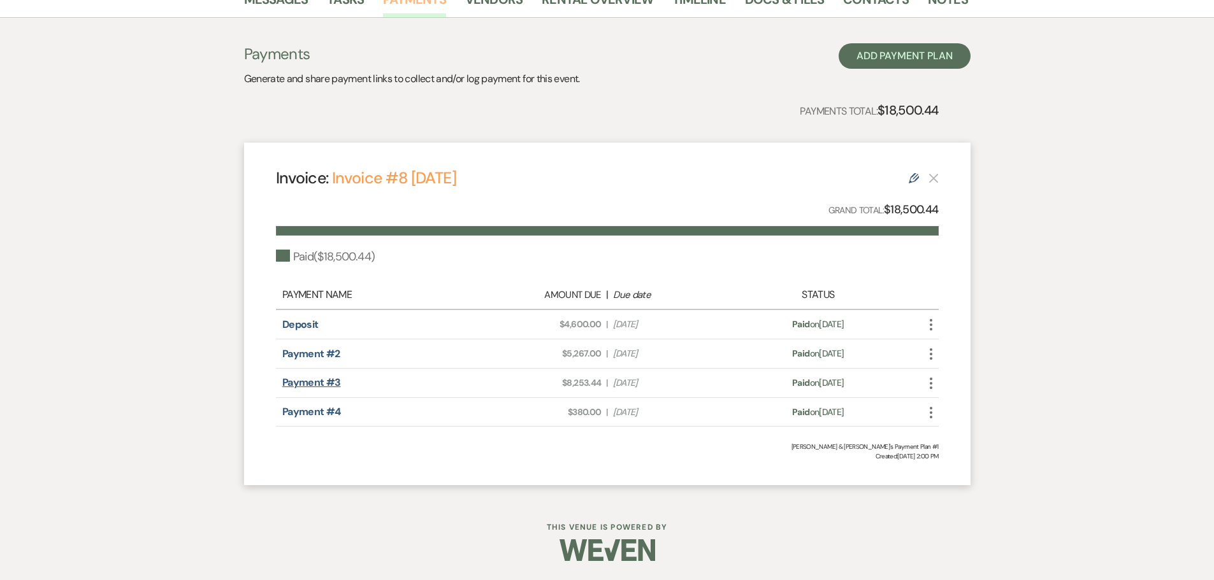 Image resolution: width=1214 pixels, height=580 pixels. I want to click on span: $5,267.00, so click(542, 354).